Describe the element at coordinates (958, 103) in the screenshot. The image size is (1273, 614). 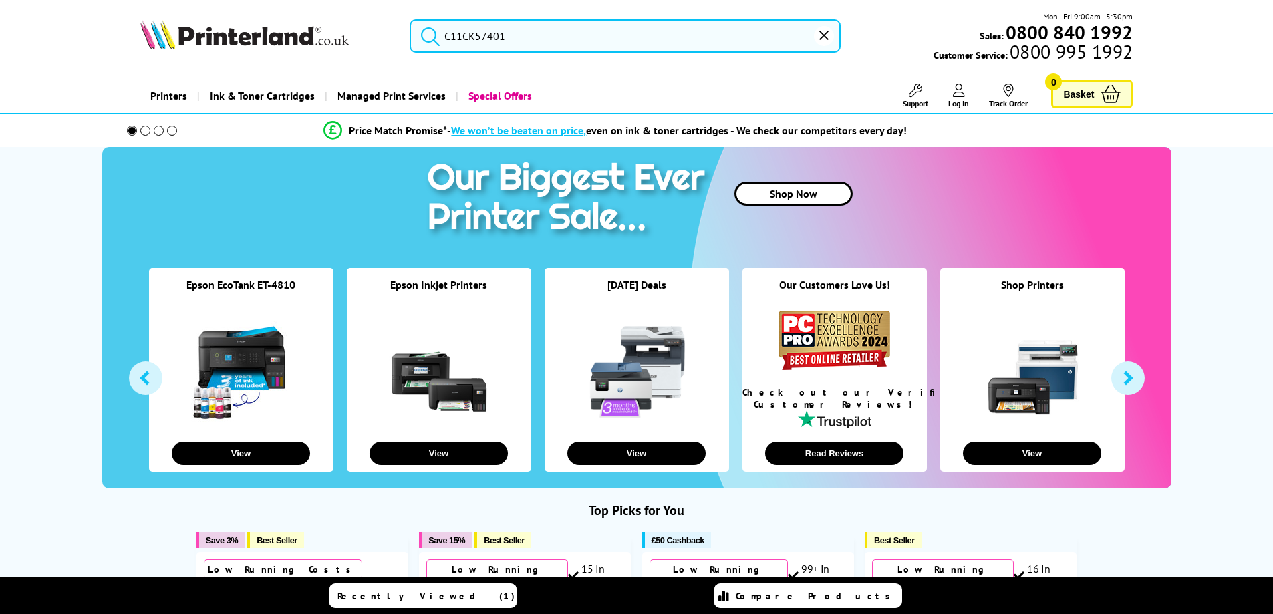
I see `span: Log In` at that location.